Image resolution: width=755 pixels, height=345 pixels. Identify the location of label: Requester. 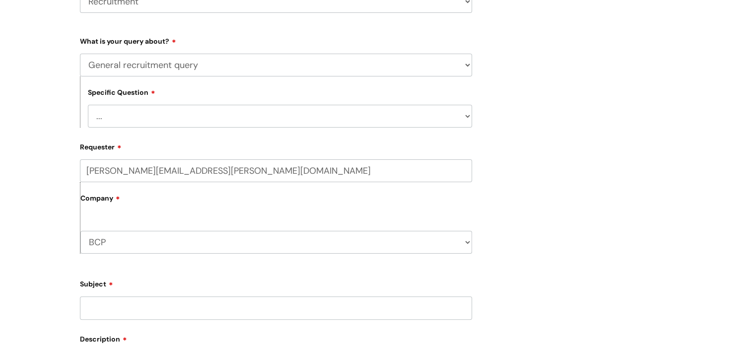
(276, 145).